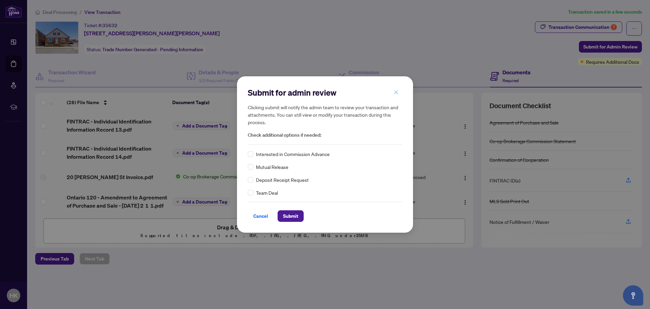 This screenshot has height=309, width=650. What do you see at coordinates (291, 216) in the screenshot?
I see `button: Submit` at bounding box center [291, 216].